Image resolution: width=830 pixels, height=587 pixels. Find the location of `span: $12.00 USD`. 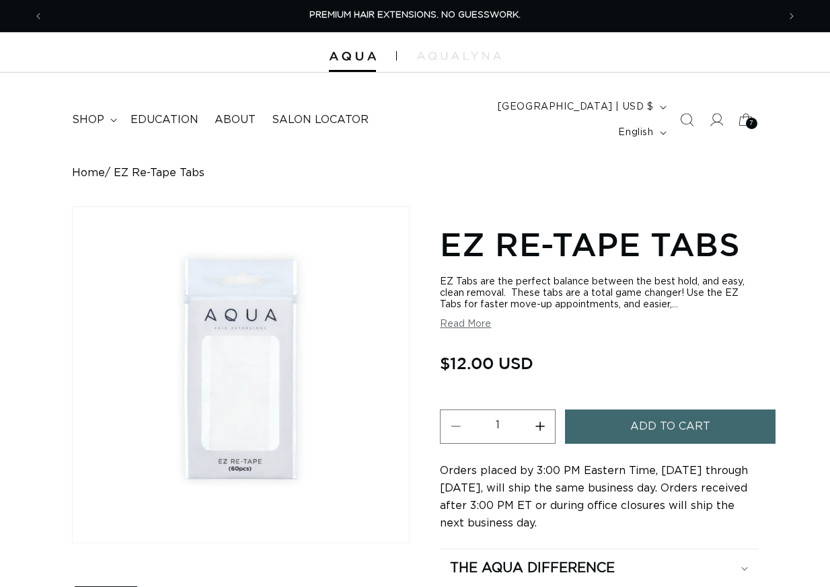

span: $12.00 USD is located at coordinates (486, 363).